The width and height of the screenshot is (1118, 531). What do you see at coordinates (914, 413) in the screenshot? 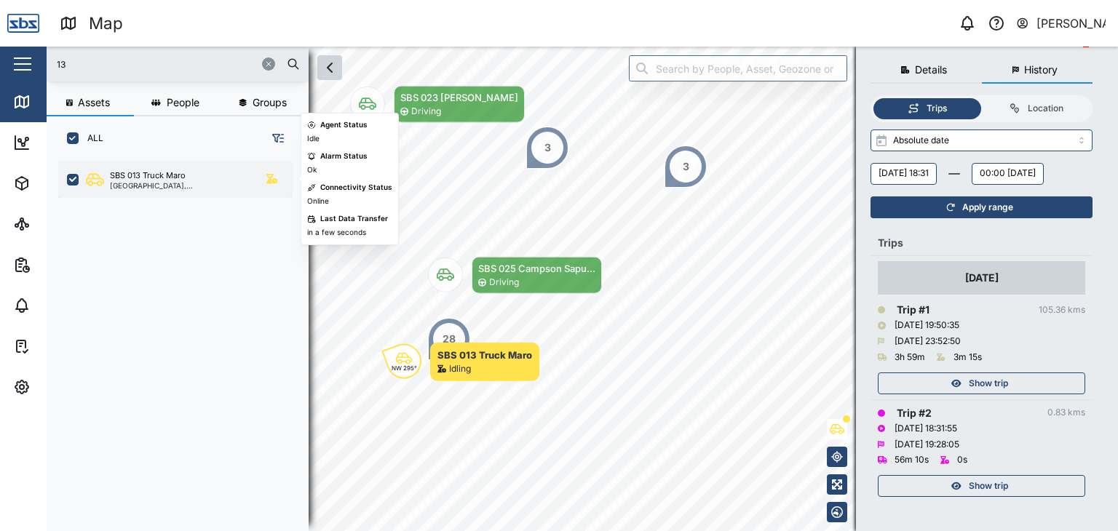
I see `div: Trip # 2` at bounding box center [914, 413].